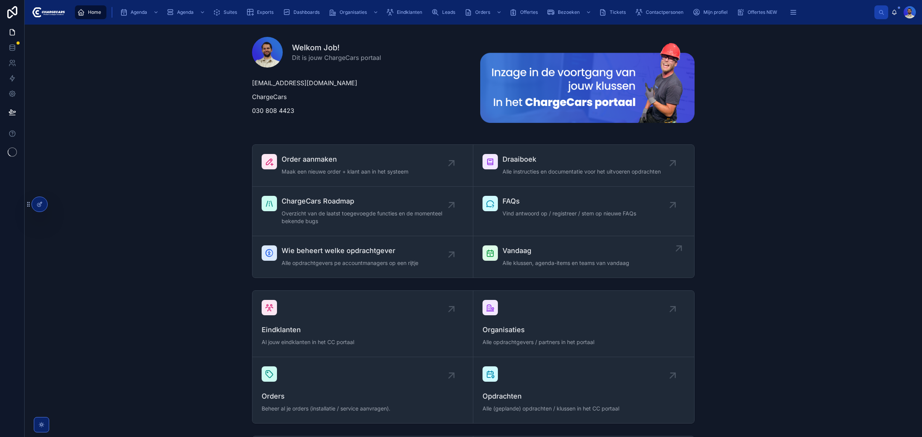 This screenshot has width=922, height=437. Describe the element at coordinates (359, 97) in the screenshot. I see `p: ChargeCars` at that location.